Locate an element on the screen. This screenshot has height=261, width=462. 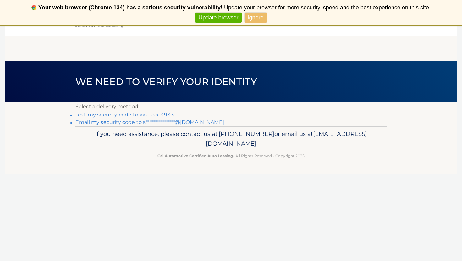
a: Text my security code to xxx-xxx-4943 is located at coordinates (124, 115).